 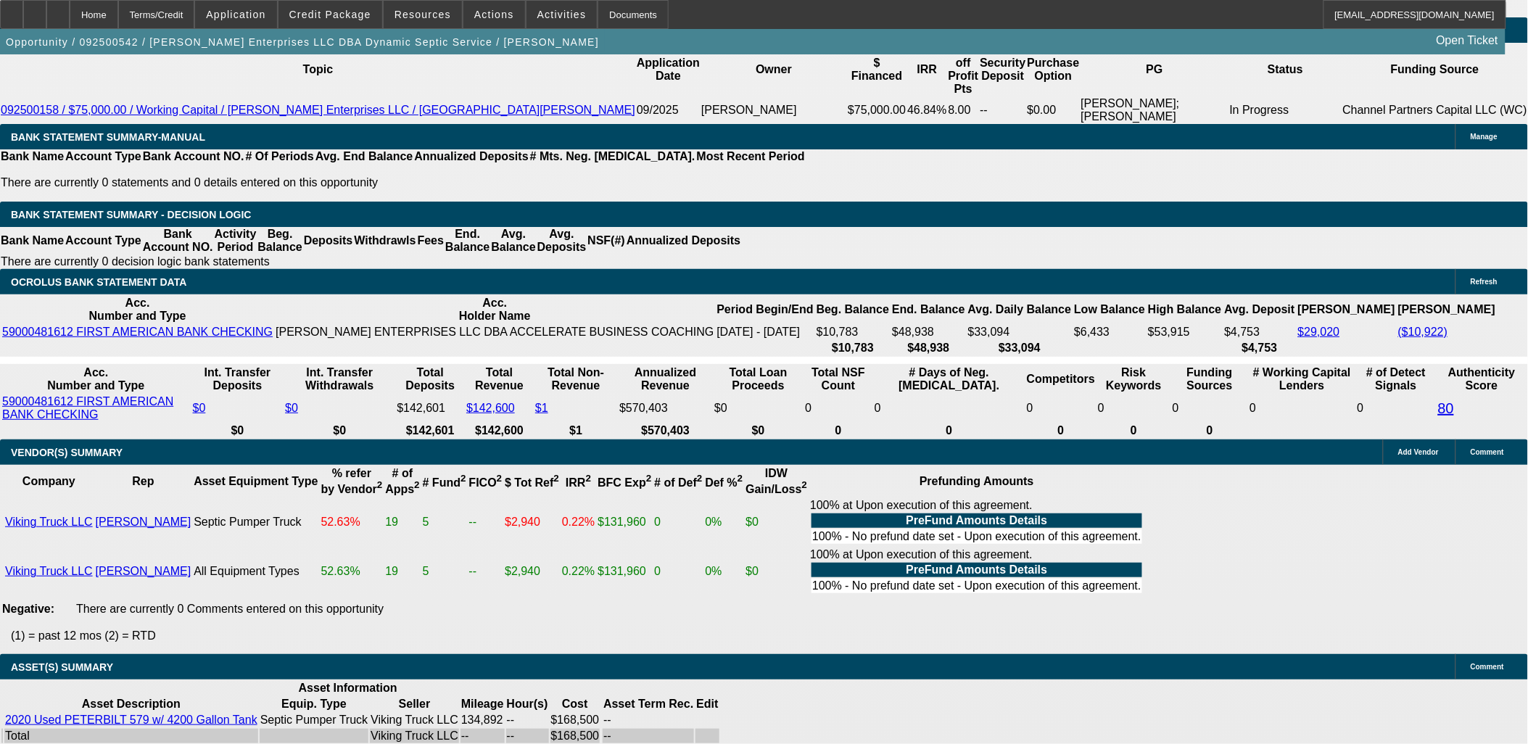 What do you see at coordinates (255, 571) in the screenshot?
I see `td: All Equipment Types` at bounding box center [255, 571].